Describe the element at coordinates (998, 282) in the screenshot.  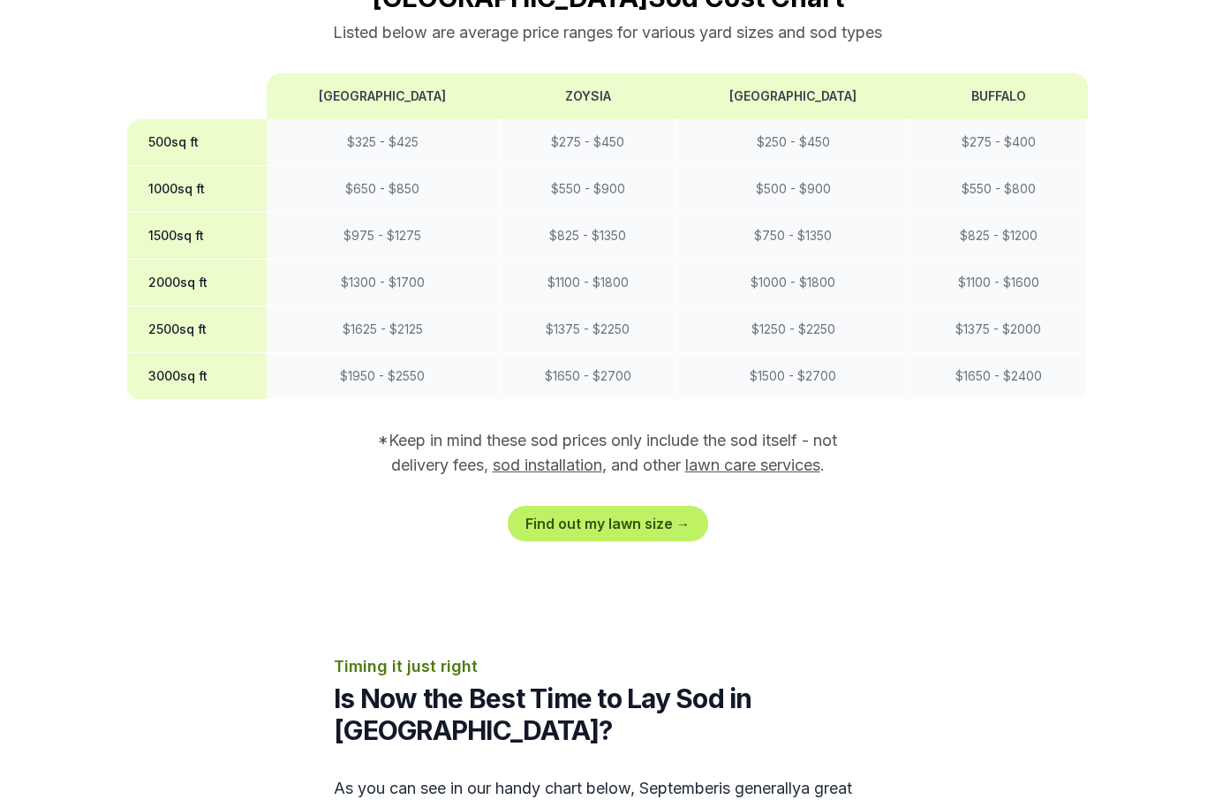
I see `td: $ 1100 - $ 1600` at that location.